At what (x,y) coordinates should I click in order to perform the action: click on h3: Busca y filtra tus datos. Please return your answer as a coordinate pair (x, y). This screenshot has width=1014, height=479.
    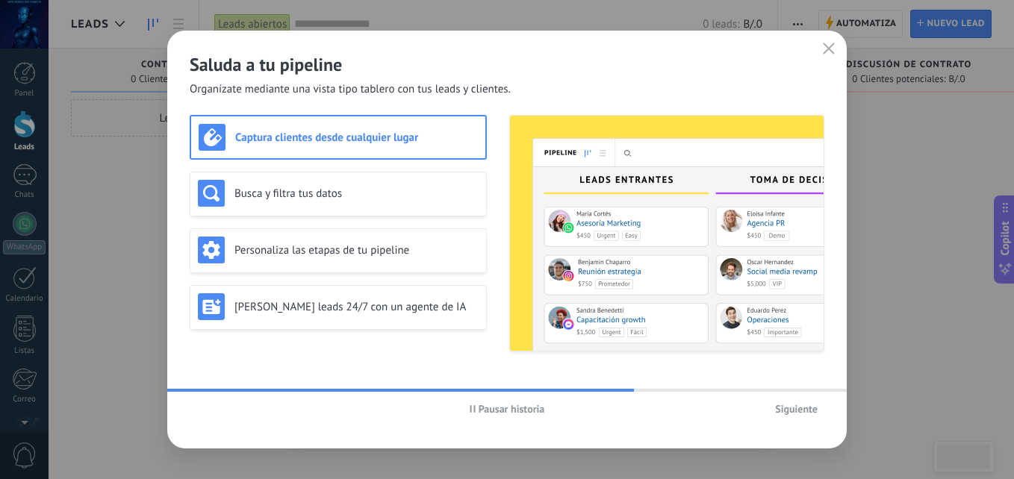
    Looking at the image, I should click on (356, 193).